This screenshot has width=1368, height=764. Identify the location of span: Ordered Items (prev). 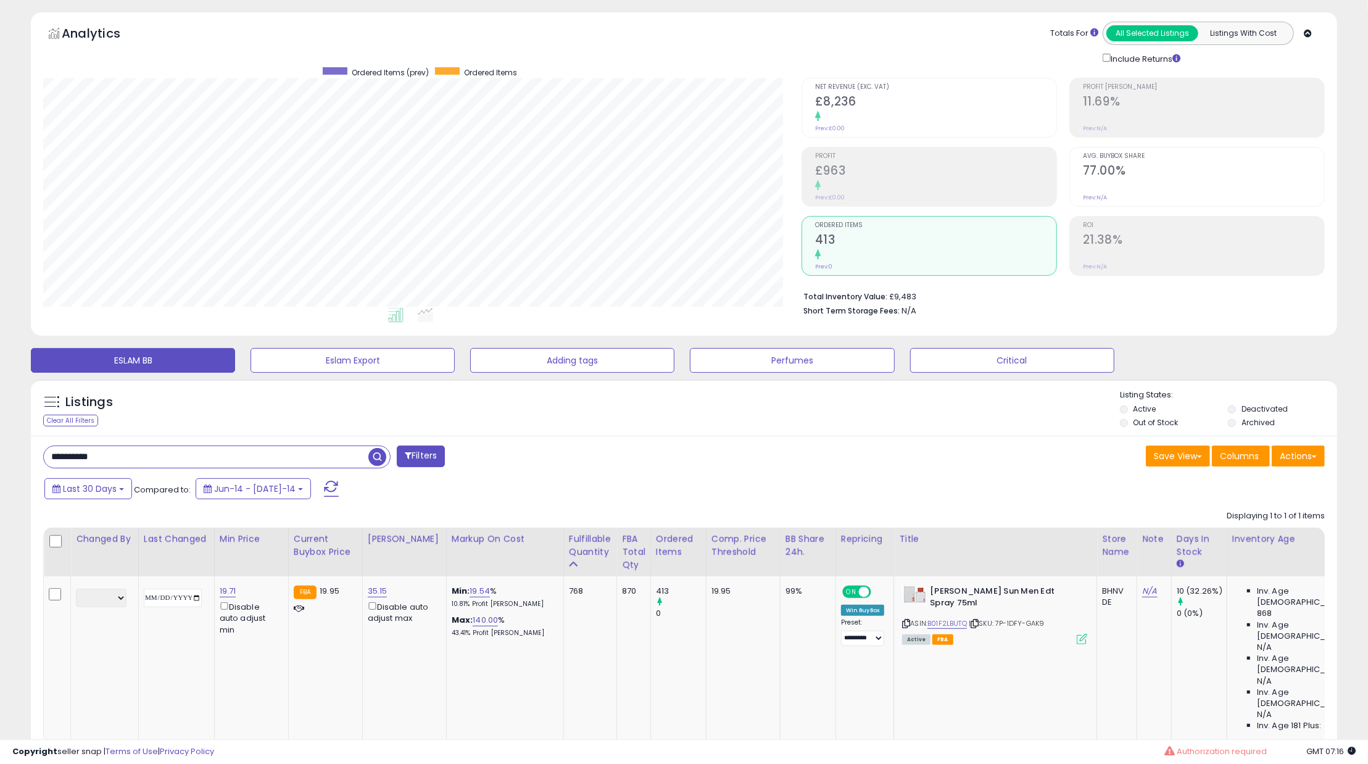
(390, 72).